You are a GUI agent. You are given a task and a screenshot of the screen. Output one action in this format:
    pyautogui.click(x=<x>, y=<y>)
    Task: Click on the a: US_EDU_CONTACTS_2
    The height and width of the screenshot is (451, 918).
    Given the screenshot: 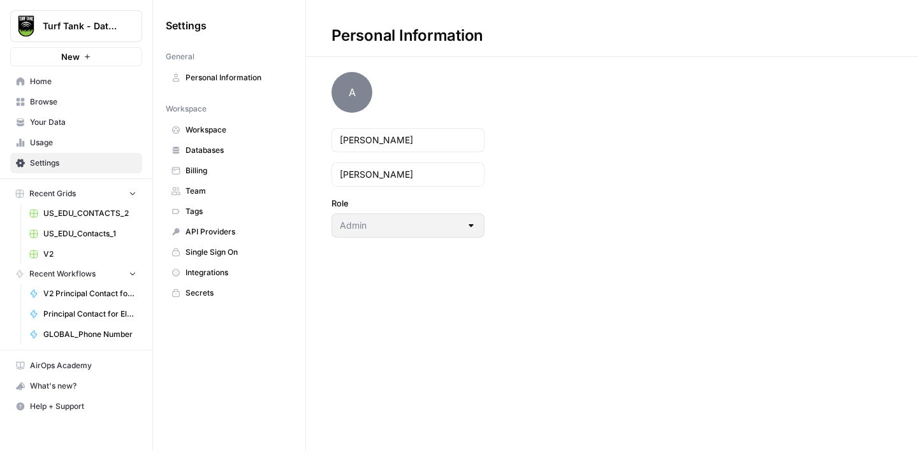 What is the action you would take?
    pyautogui.click(x=83, y=213)
    